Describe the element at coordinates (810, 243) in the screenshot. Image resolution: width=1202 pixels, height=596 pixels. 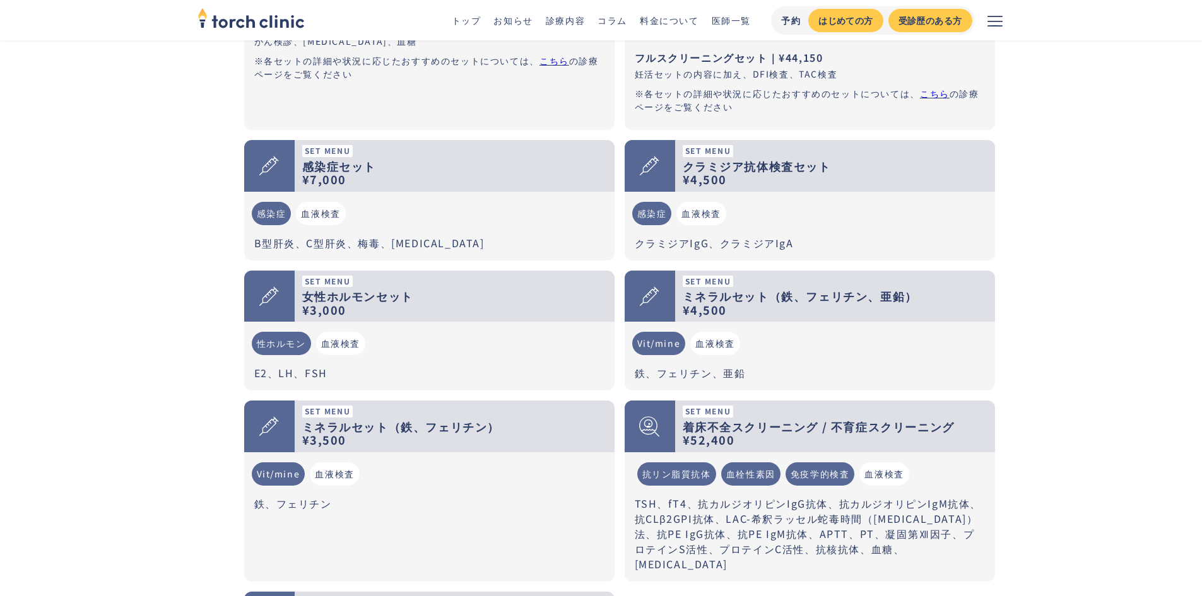
I see `p: クラミジアIgG、クラミジアIgA` at that location.